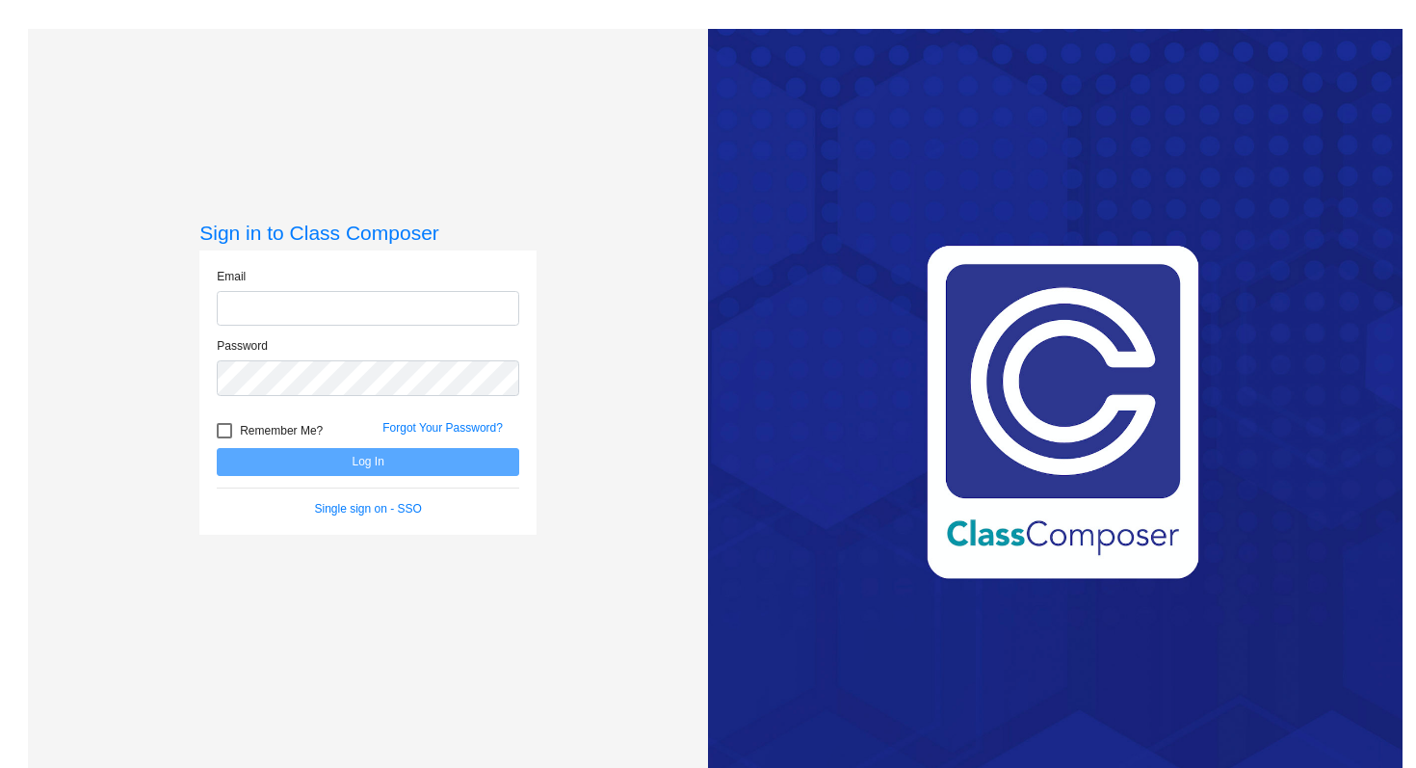  Describe the element at coordinates (368, 509) in the screenshot. I see `a: Single sign on - SSO` at that location.